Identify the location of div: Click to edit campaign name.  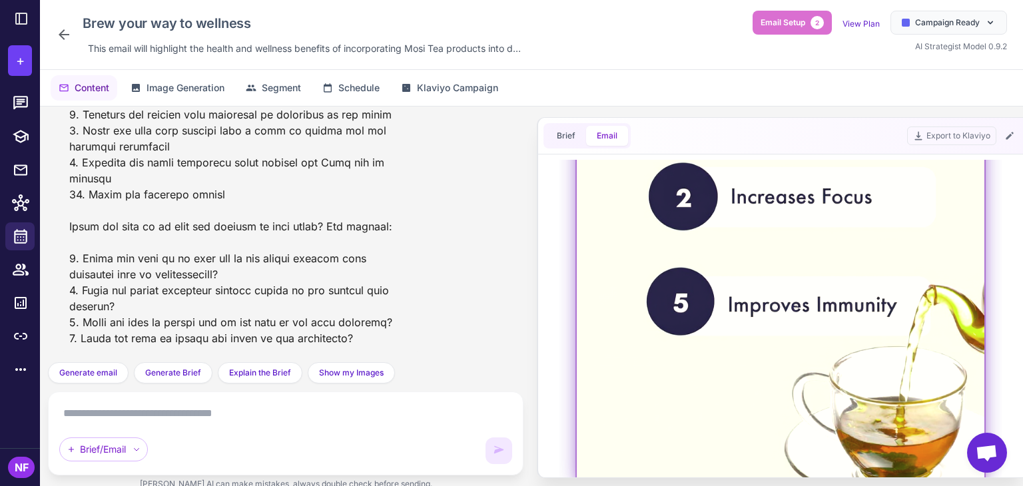
(302, 23).